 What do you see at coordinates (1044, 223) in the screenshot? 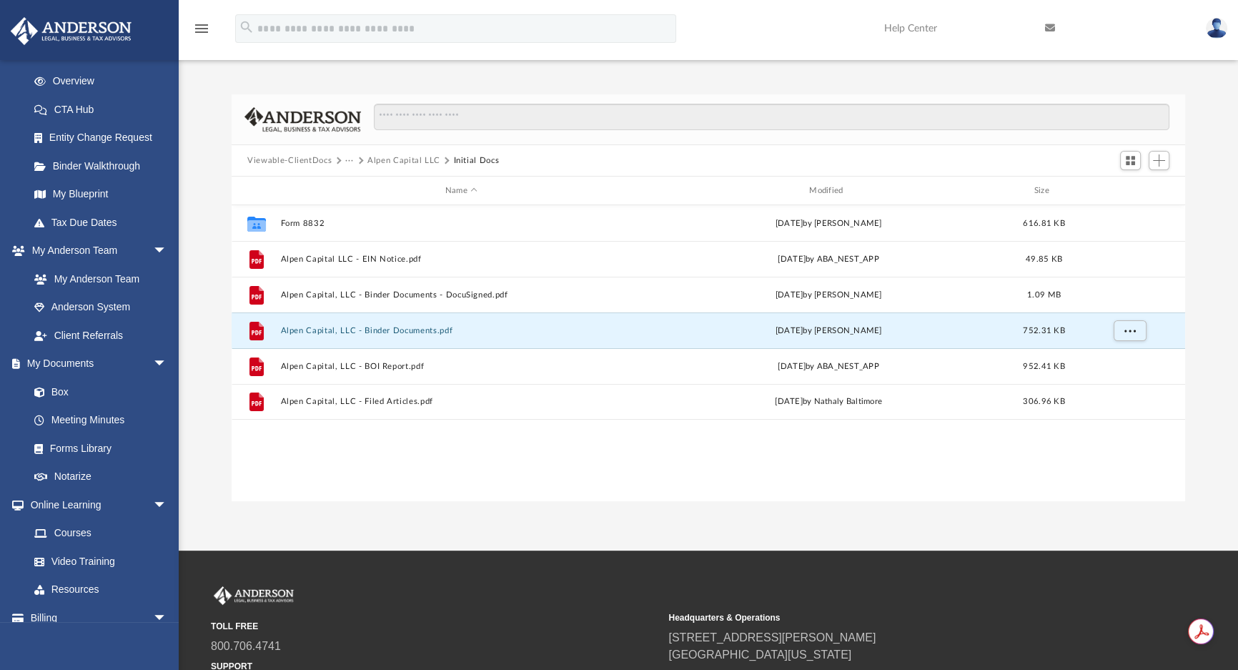
I see `span: 616.81 KB` at bounding box center [1044, 223].